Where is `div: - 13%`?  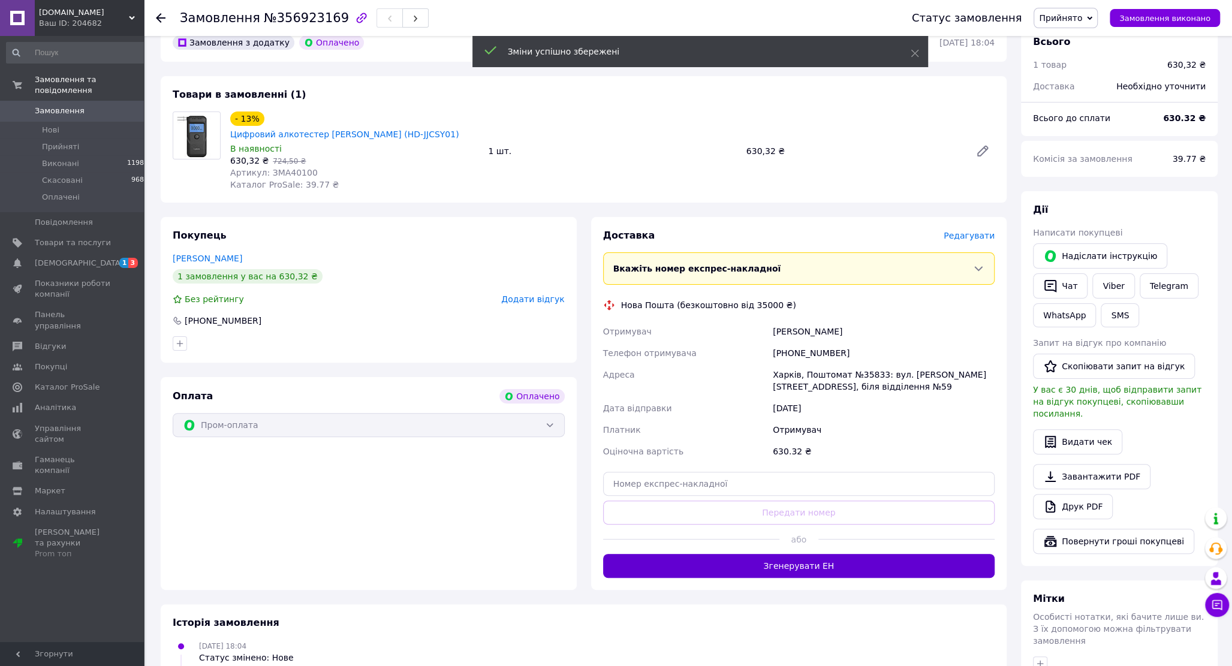
div: - 13% is located at coordinates (247, 119).